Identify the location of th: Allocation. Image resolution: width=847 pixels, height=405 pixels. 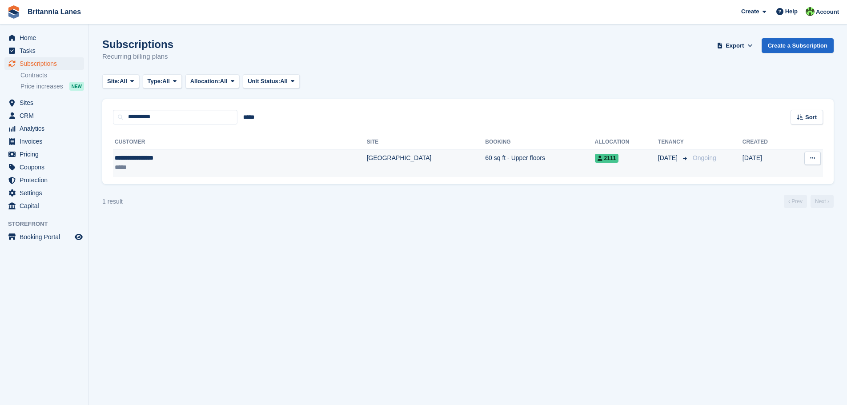
(627, 142).